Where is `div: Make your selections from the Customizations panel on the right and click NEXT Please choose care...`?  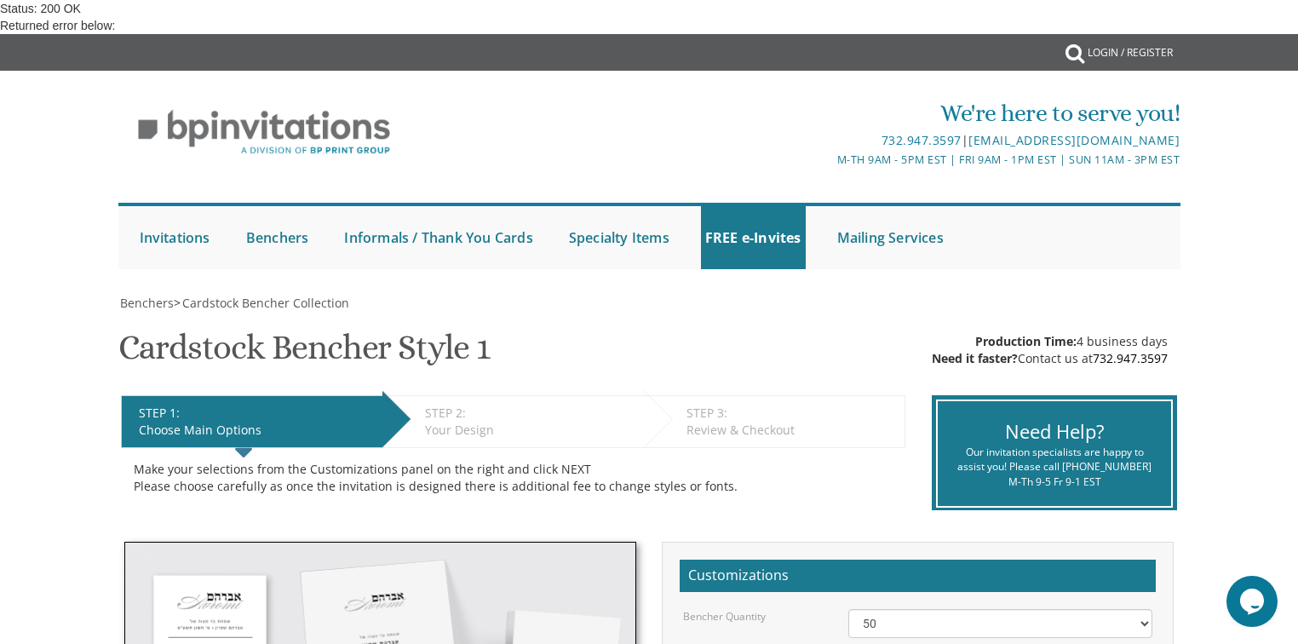
div: Make your selections from the Customizations panel on the right and click NEXT Please choose care... is located at coordinates (513, 478).